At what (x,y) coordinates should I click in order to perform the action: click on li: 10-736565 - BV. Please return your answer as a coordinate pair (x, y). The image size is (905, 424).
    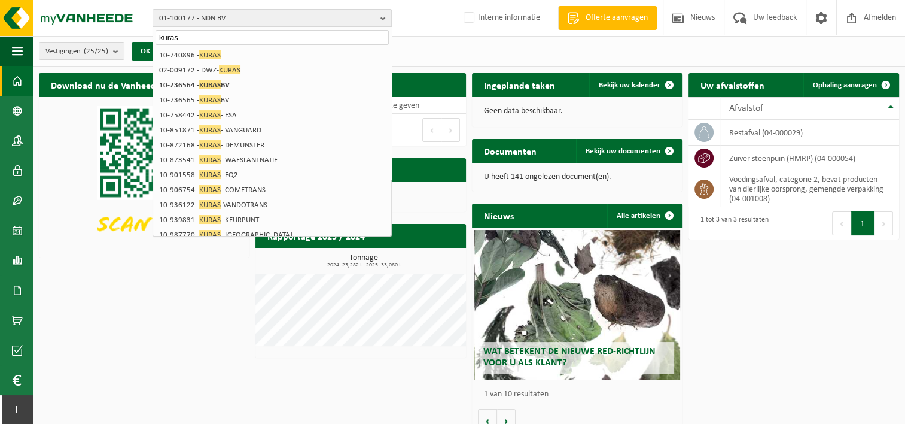
    Looking at the image, I should click on (272, 100).